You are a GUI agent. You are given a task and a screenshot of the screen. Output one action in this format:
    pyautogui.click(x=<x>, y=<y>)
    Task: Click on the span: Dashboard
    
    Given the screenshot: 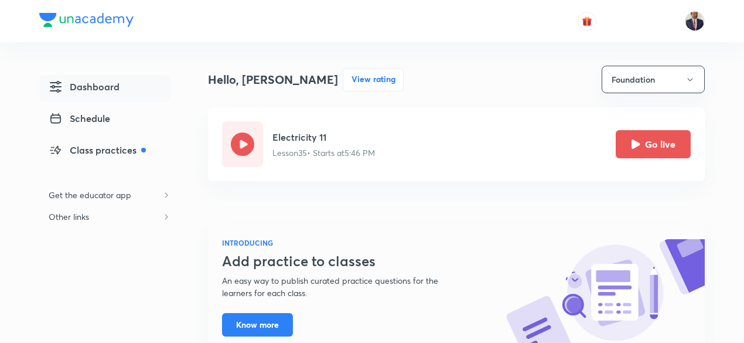 What is the action you would take?
    pyautogui.click(x=84, y=87)
    